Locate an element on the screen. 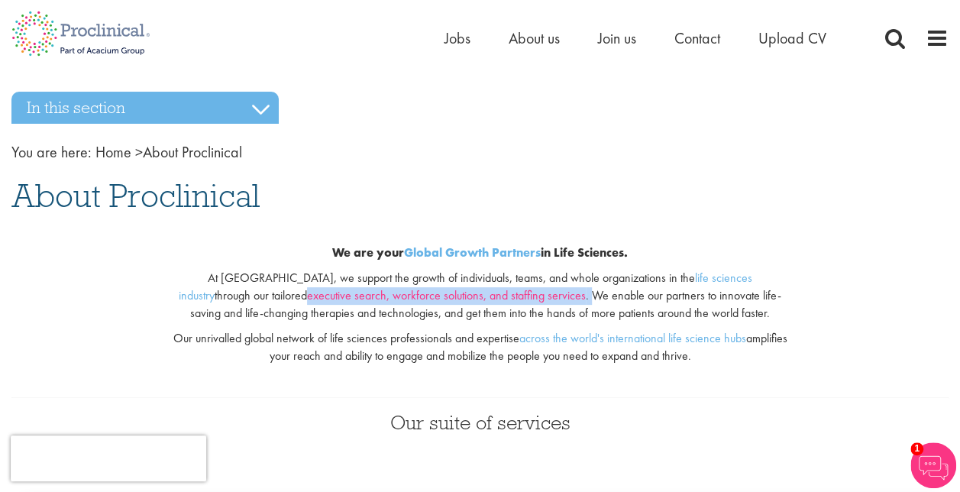 This screenshot has height=492, width=960. span: 1 is located at coordinates (917, 448).